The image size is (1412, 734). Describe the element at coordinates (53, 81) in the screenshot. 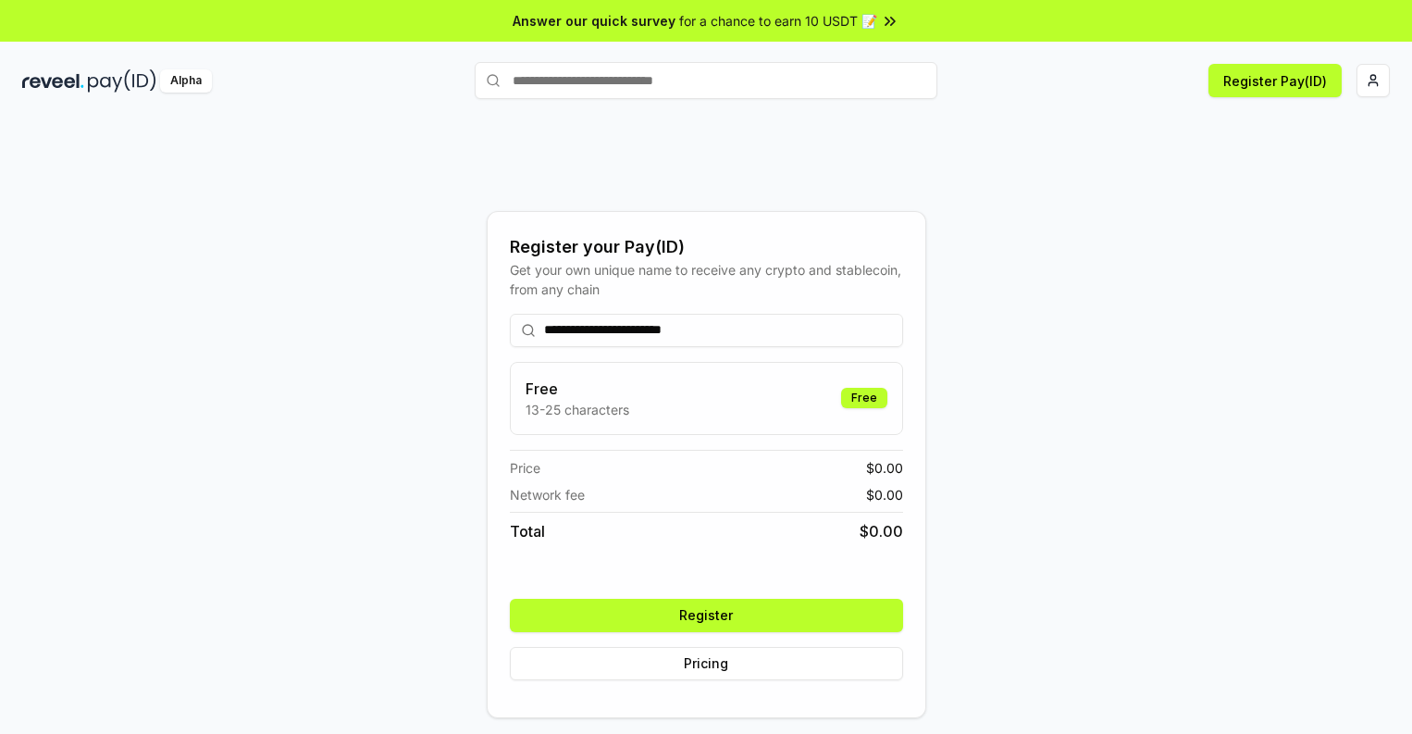

I see `img: reveel_dark` at that location.